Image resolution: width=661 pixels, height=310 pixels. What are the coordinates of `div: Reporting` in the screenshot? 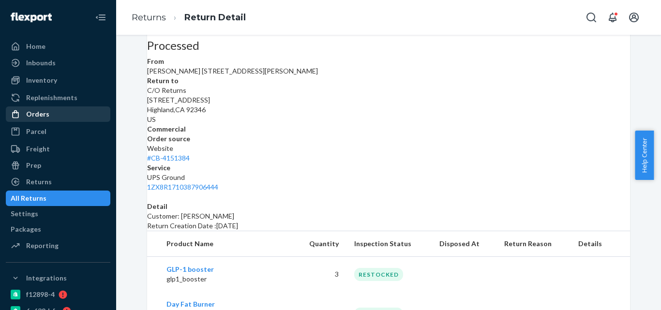 It's located at (42, 246).